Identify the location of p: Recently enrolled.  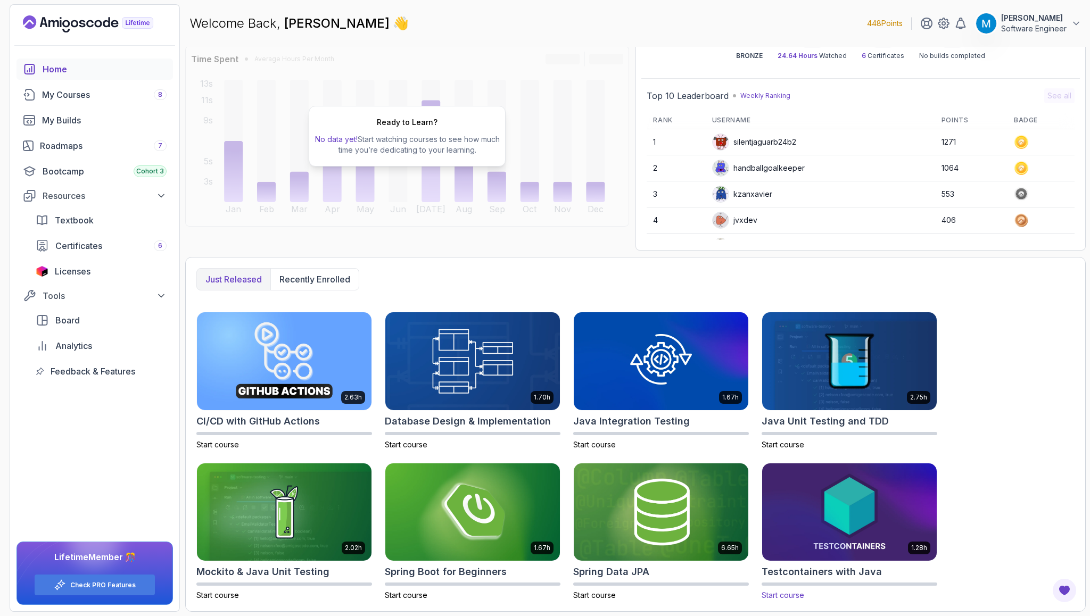
(315, 279).